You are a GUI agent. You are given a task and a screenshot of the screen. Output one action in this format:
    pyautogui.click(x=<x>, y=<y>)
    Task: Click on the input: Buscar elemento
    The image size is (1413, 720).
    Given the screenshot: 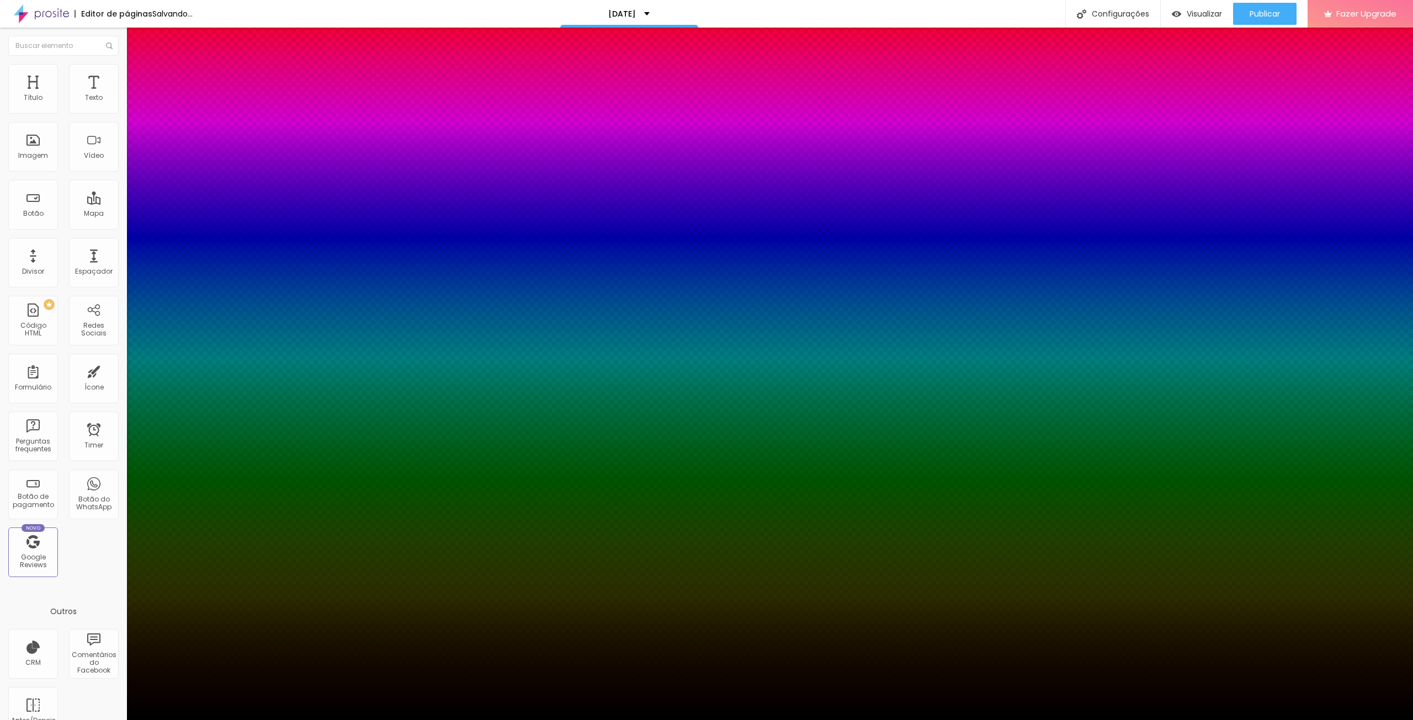 What is the action you would take?
    pyautogui.click(x=63, y=46)
    